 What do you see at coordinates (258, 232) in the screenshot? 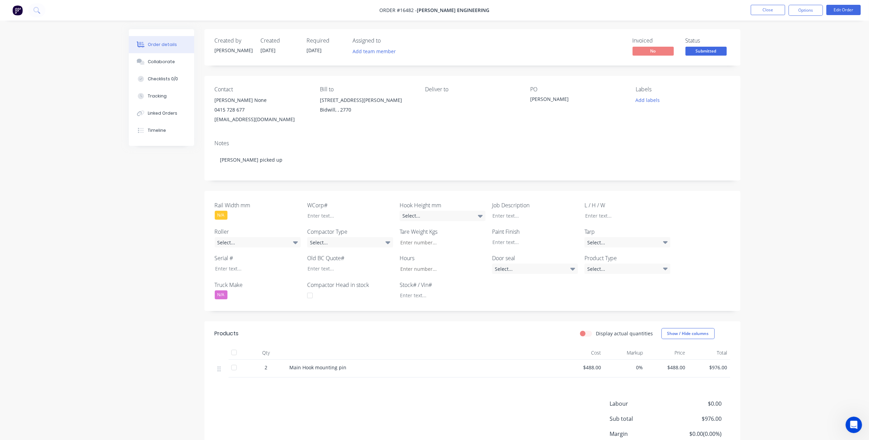
I see `label: Roller` at bounding box center [258, 232].